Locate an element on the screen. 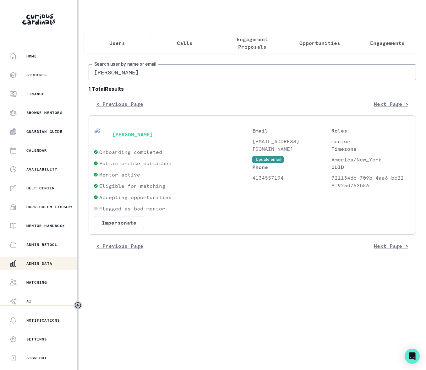  p: Engagement Proposals is located at coordinates (252, 43).